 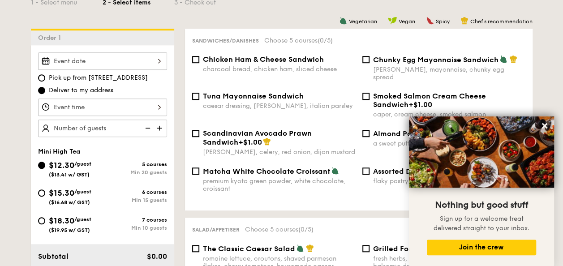 What do you see at coordinates (59, 151) in the screenshot?
I see `span: Mini High Tea` at bounding box center [59, 151].